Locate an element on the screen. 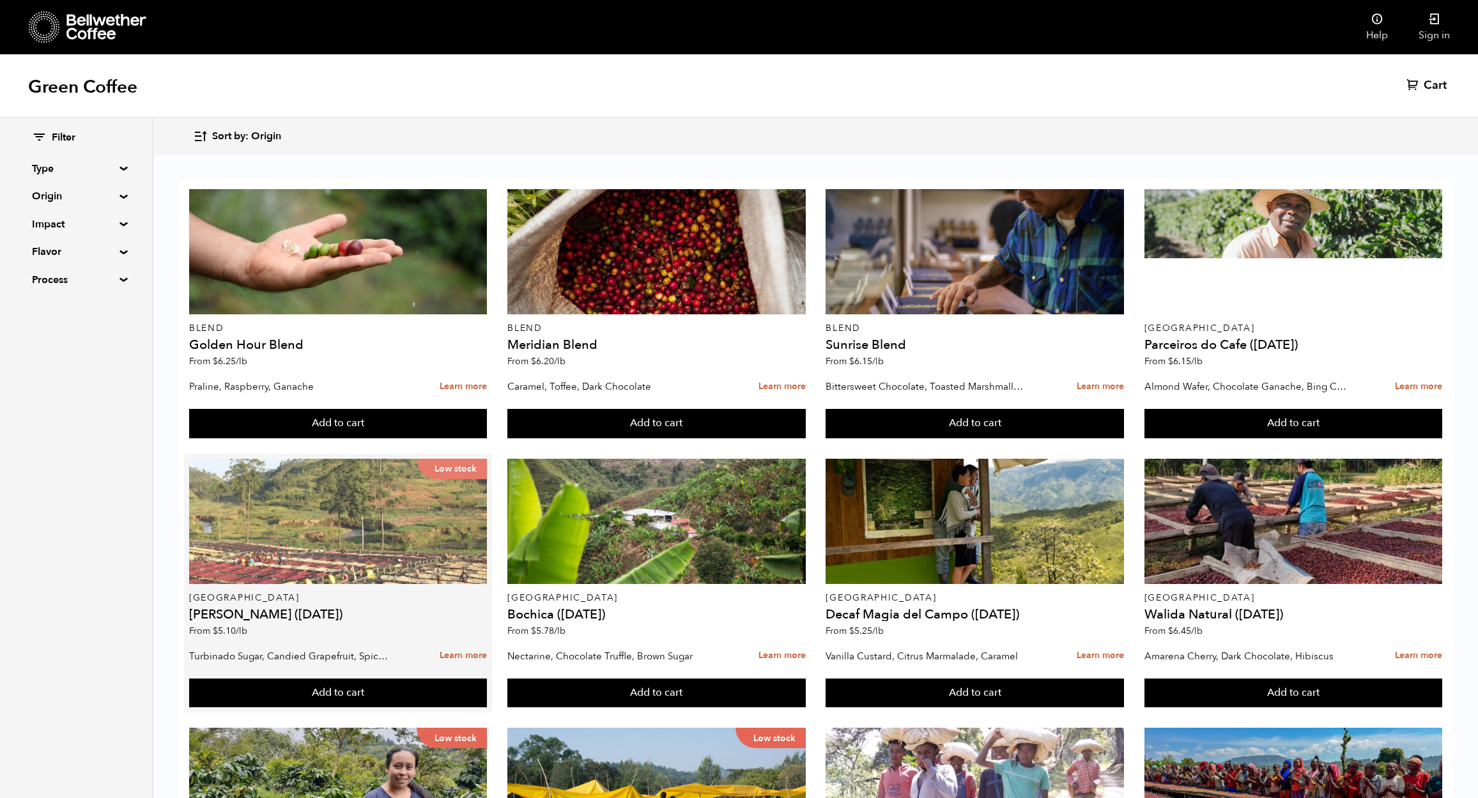  p: Nectarine, Chocolate Truffle, Brown Sugar is located at coordinates (608, 656).